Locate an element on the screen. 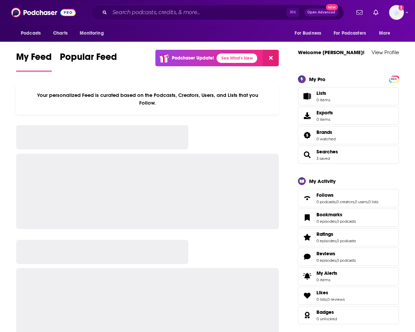  span: More is located at coordinates (385, 33).